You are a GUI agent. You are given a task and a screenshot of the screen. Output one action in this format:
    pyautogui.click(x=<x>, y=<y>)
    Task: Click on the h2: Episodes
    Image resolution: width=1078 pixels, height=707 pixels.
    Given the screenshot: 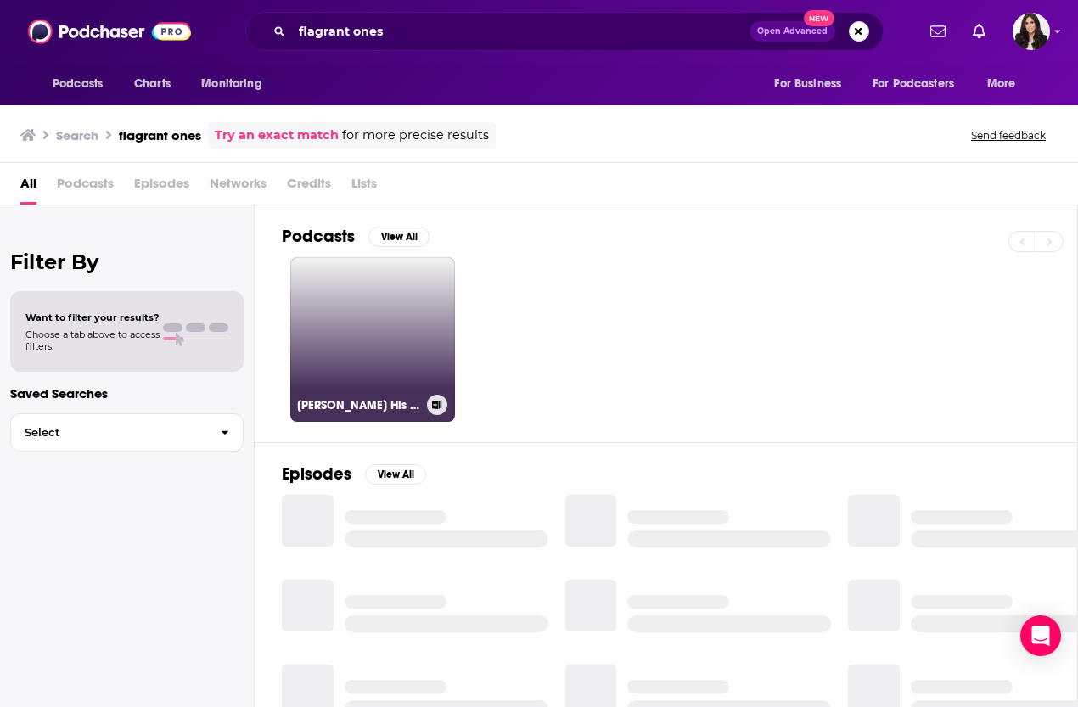 What is the action you would take?
    pyautogui.click(x=316, y=473)
    